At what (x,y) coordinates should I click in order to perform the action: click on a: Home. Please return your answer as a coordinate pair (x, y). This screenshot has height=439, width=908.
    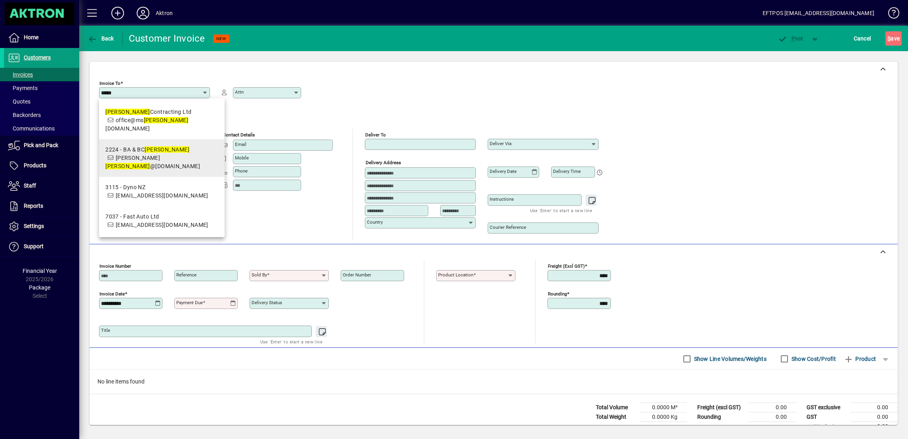
    Looking at the image, I should click on (42, 38).